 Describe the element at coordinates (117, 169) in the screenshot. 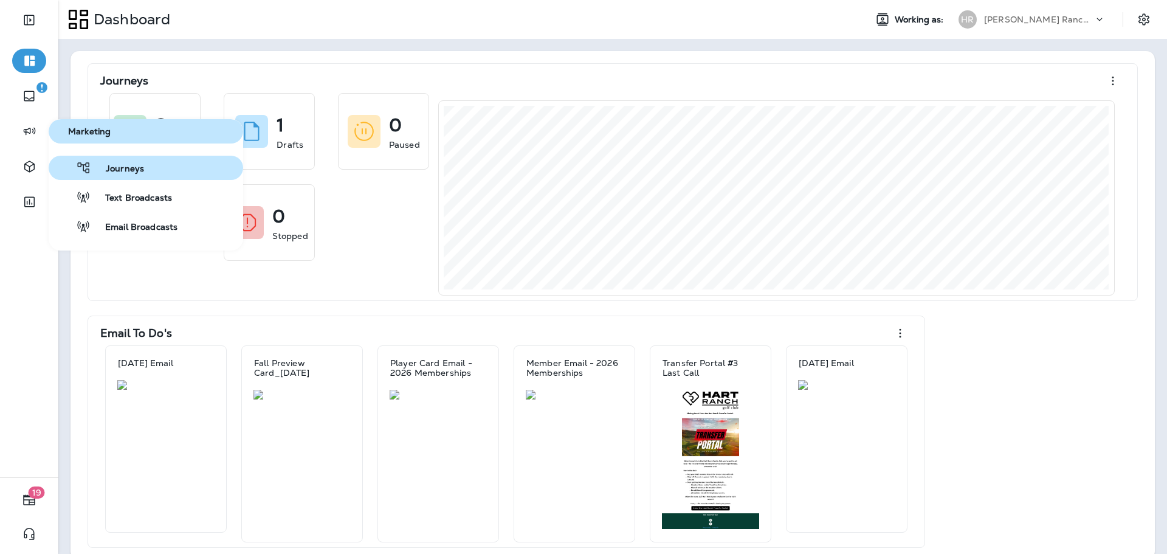

I see `span: Journeys` at that location.